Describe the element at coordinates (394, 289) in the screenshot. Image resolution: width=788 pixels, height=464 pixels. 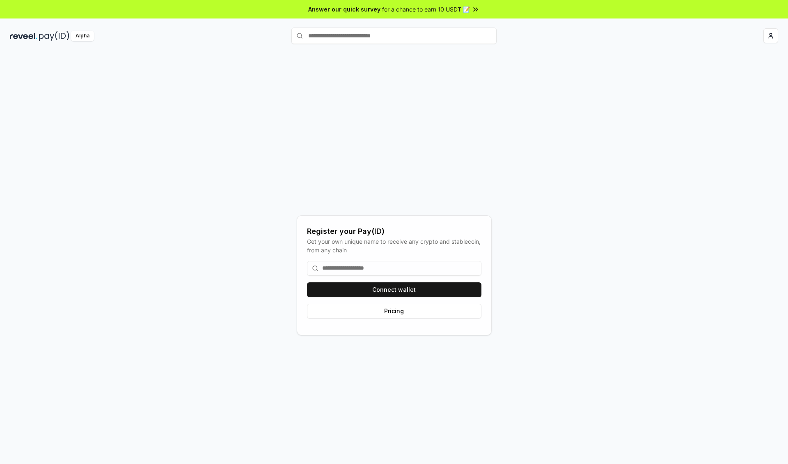
I see `button: Connect wallet` at that location.